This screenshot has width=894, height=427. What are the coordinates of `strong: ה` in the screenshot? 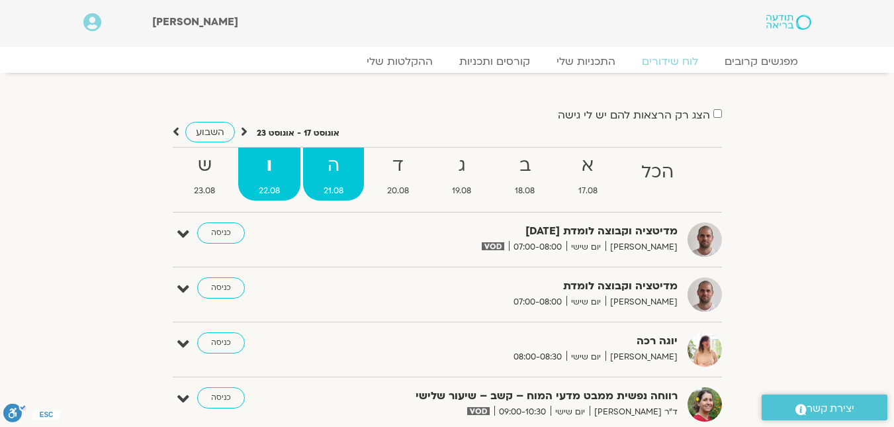 It's located at (333, 165).